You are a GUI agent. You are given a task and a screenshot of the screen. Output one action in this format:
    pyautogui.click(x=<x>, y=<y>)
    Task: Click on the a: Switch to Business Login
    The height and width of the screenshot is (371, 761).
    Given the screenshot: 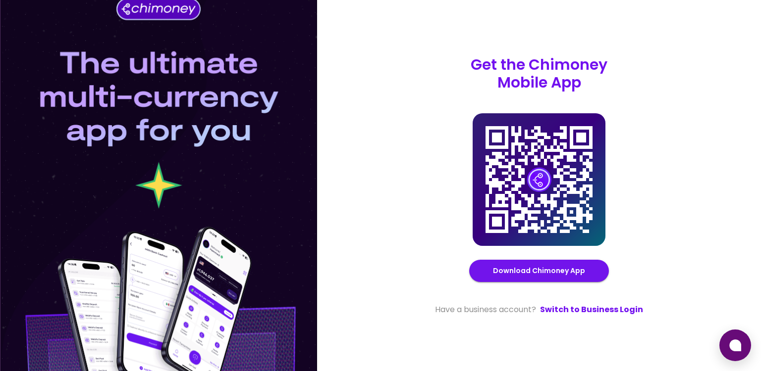 What is the action you would take?
    pyautogui.click(x=591, y=310)
    